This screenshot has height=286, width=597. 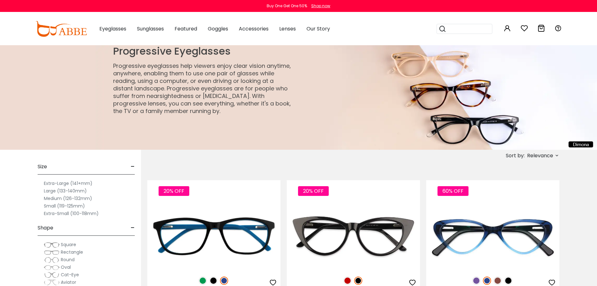 What do you see at coordinates (203, 88) in the screenshot?
I see `p: Progressive eyeglasses help viewers enjoy clear vision anytime, anywhere, enabling them to use on...` at bounding box center [203, 88].